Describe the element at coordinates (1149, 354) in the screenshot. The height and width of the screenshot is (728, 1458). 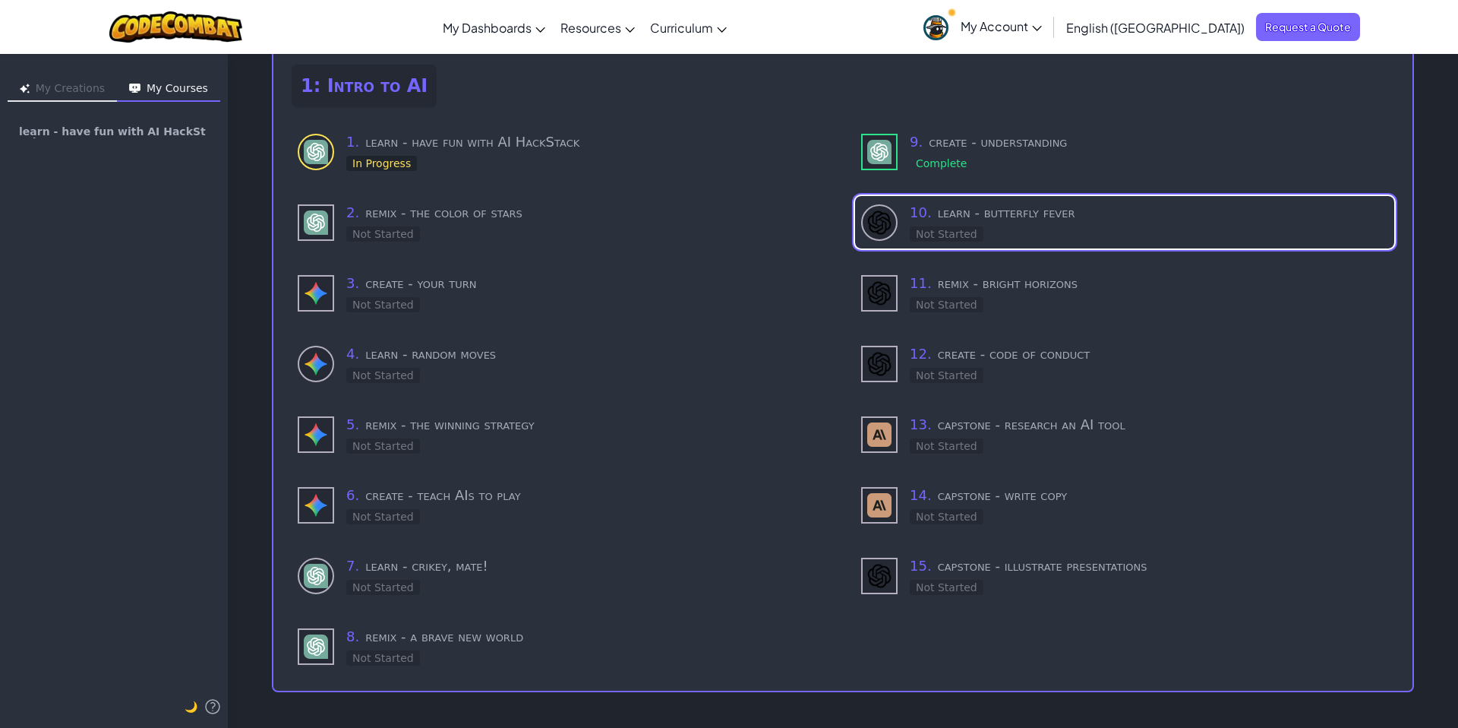
I see `h3: create - code of conduct` at that location.